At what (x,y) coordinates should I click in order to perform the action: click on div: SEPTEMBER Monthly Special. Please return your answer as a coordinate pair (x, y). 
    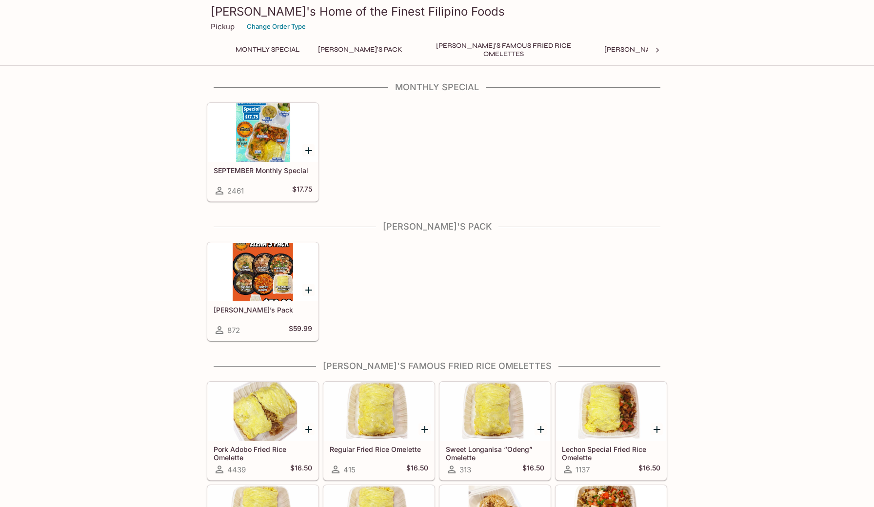
    Looking at the image, I should click on (263, 133).